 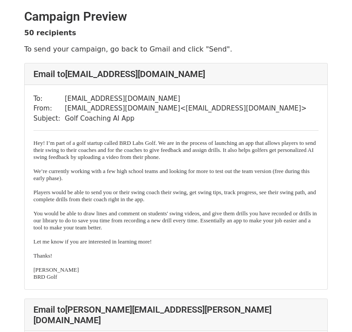 I want to click on p: To send your campaign, go back to Gmail and click "Send"., so click(x=176, y=49).